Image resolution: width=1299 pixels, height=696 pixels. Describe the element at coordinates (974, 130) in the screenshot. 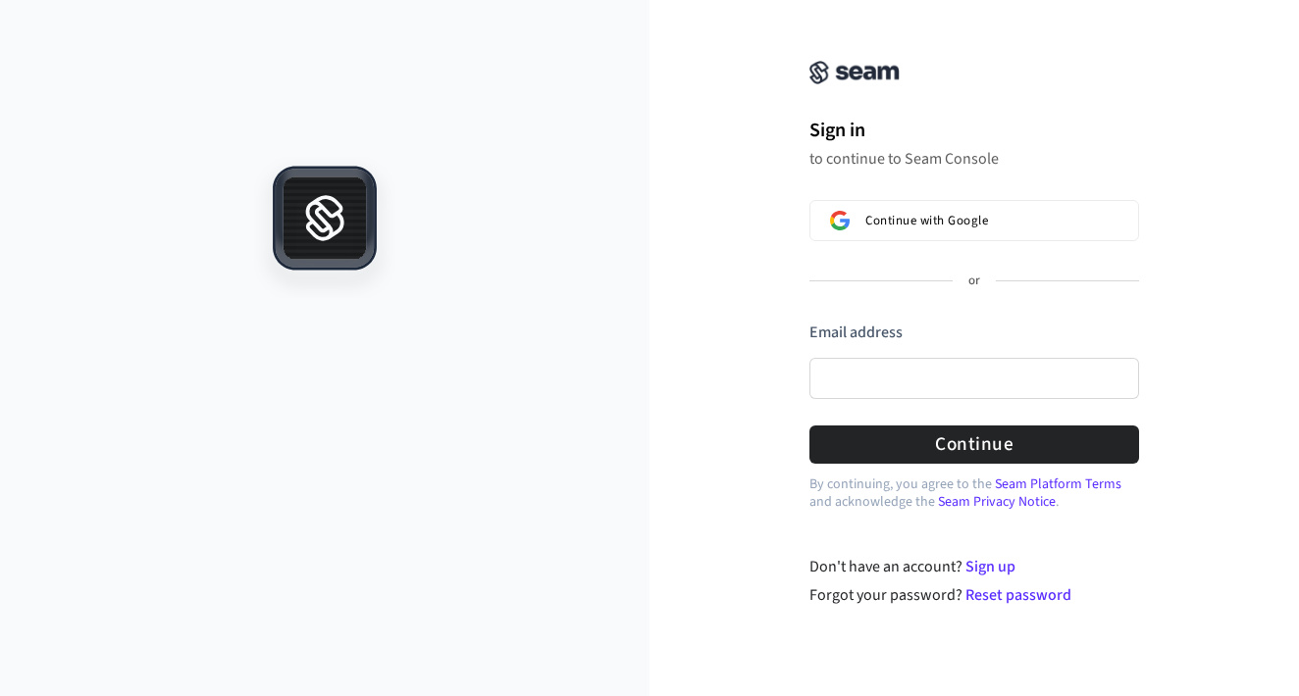

I see `h1: Sign in` at that location.